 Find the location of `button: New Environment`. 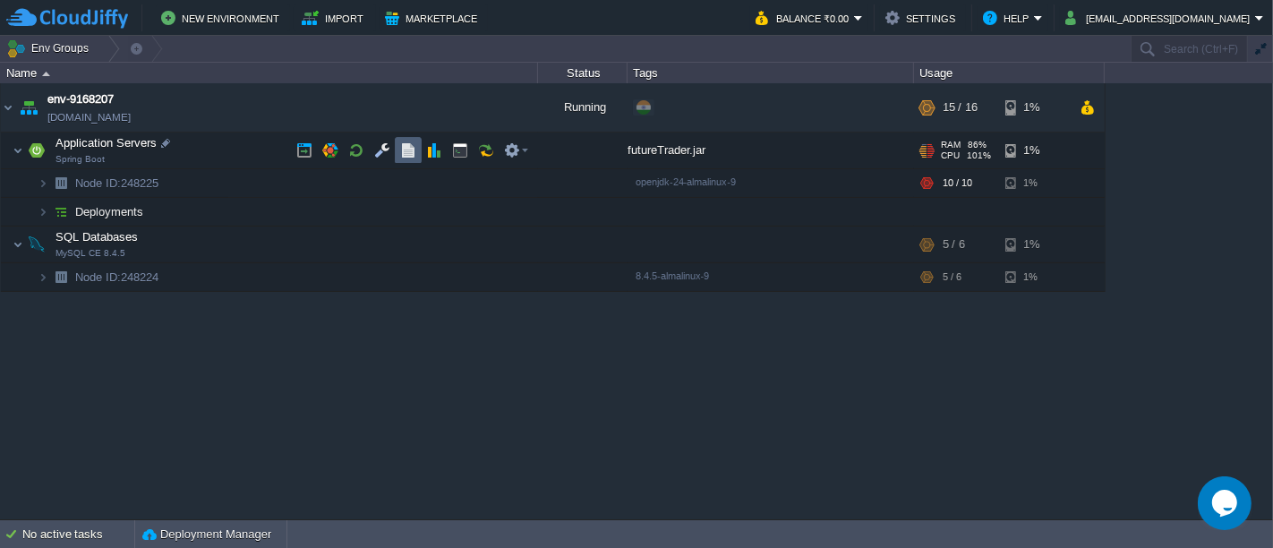

button: New Environment is located at coordinates (223, 18).